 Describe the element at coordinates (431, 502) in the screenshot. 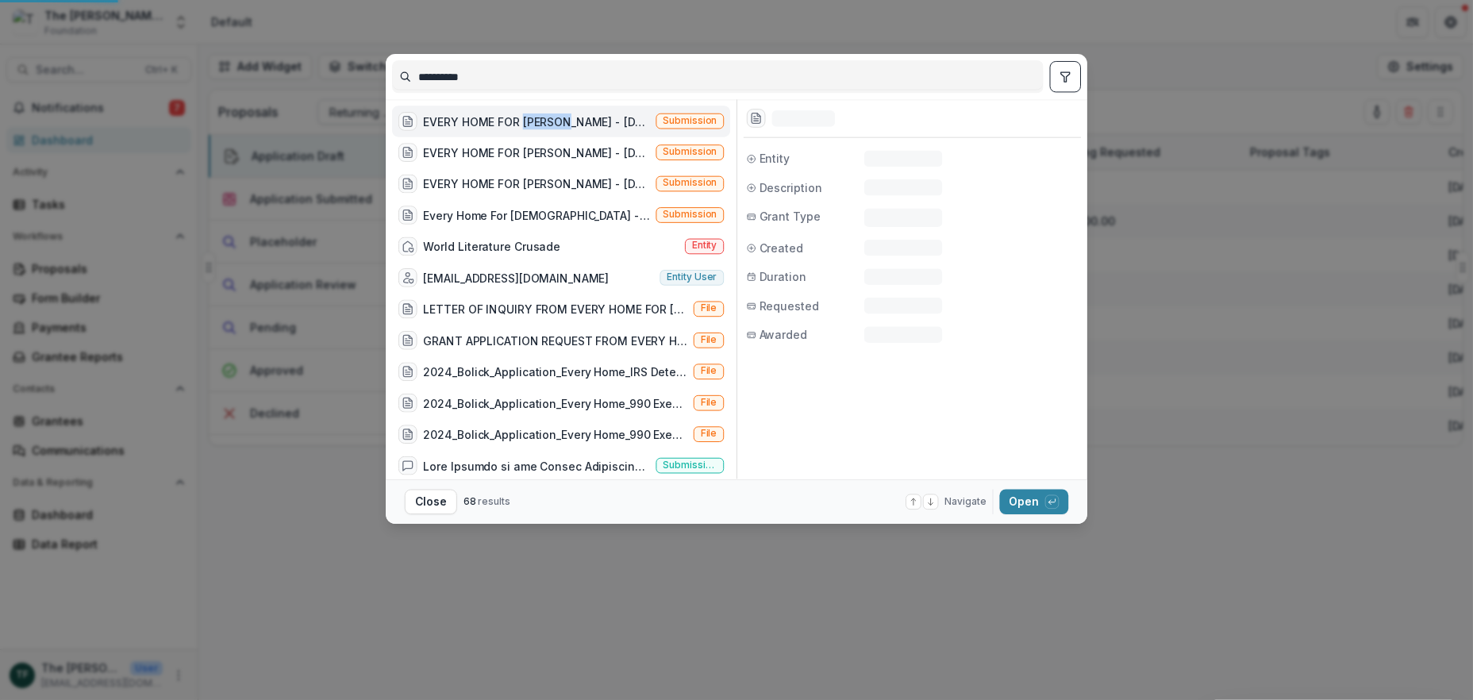

I see `button: Close` at that location.